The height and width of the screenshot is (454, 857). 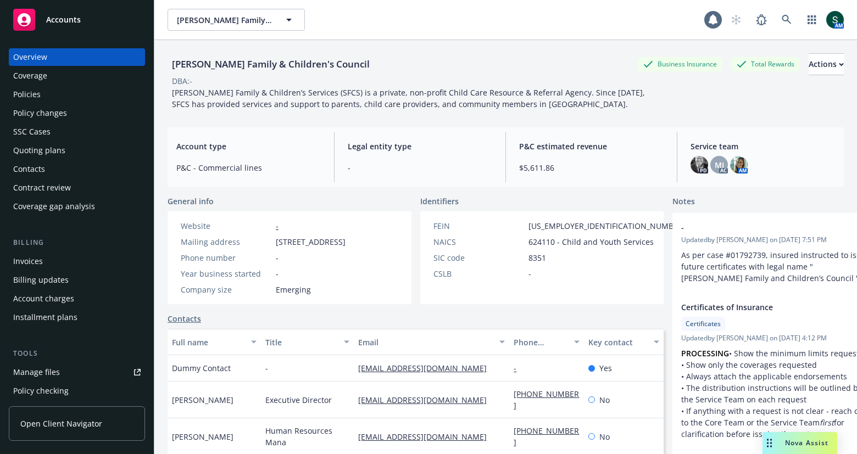 I want to click on div: Policies, so click(x=27, y=94).